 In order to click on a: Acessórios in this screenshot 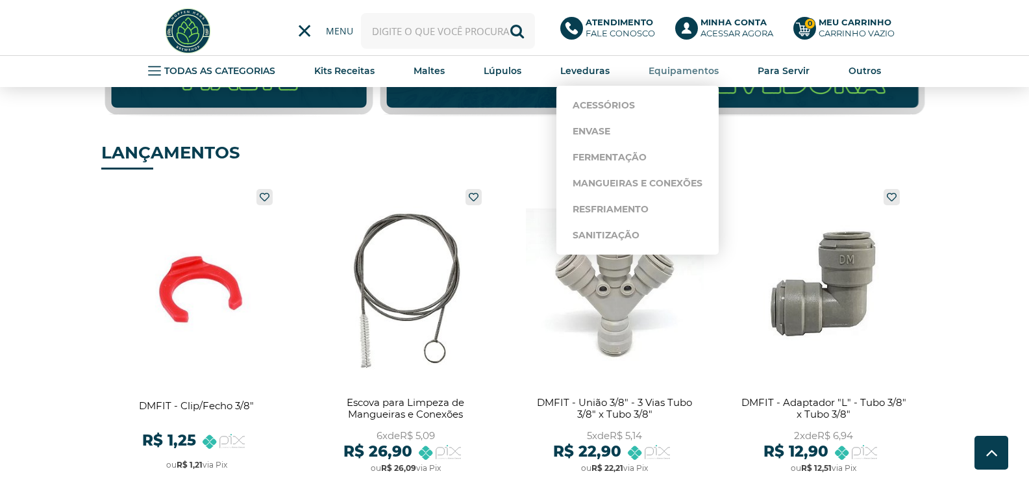, I will do `click(637, 105)`.